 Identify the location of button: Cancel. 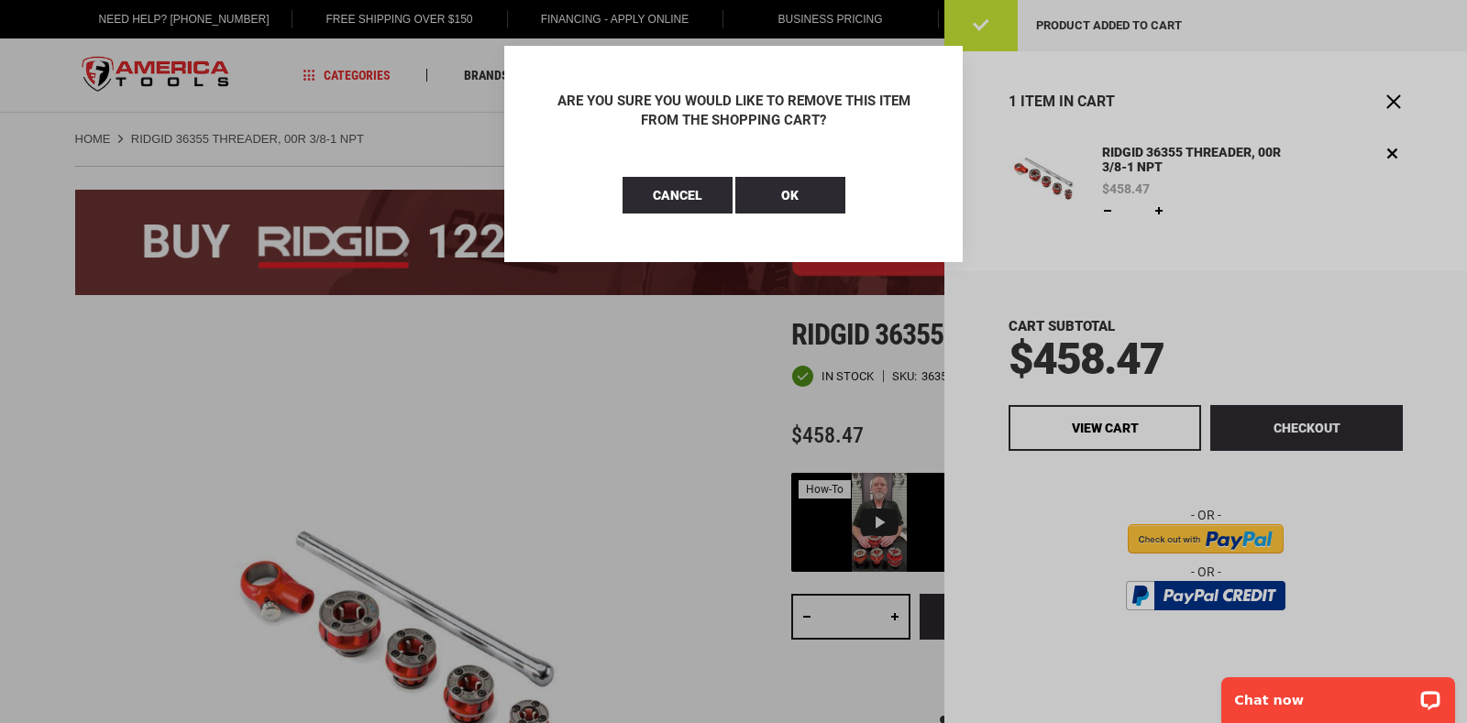
(678, 195).